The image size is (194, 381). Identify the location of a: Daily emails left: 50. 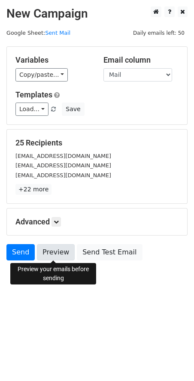
(159, 33).